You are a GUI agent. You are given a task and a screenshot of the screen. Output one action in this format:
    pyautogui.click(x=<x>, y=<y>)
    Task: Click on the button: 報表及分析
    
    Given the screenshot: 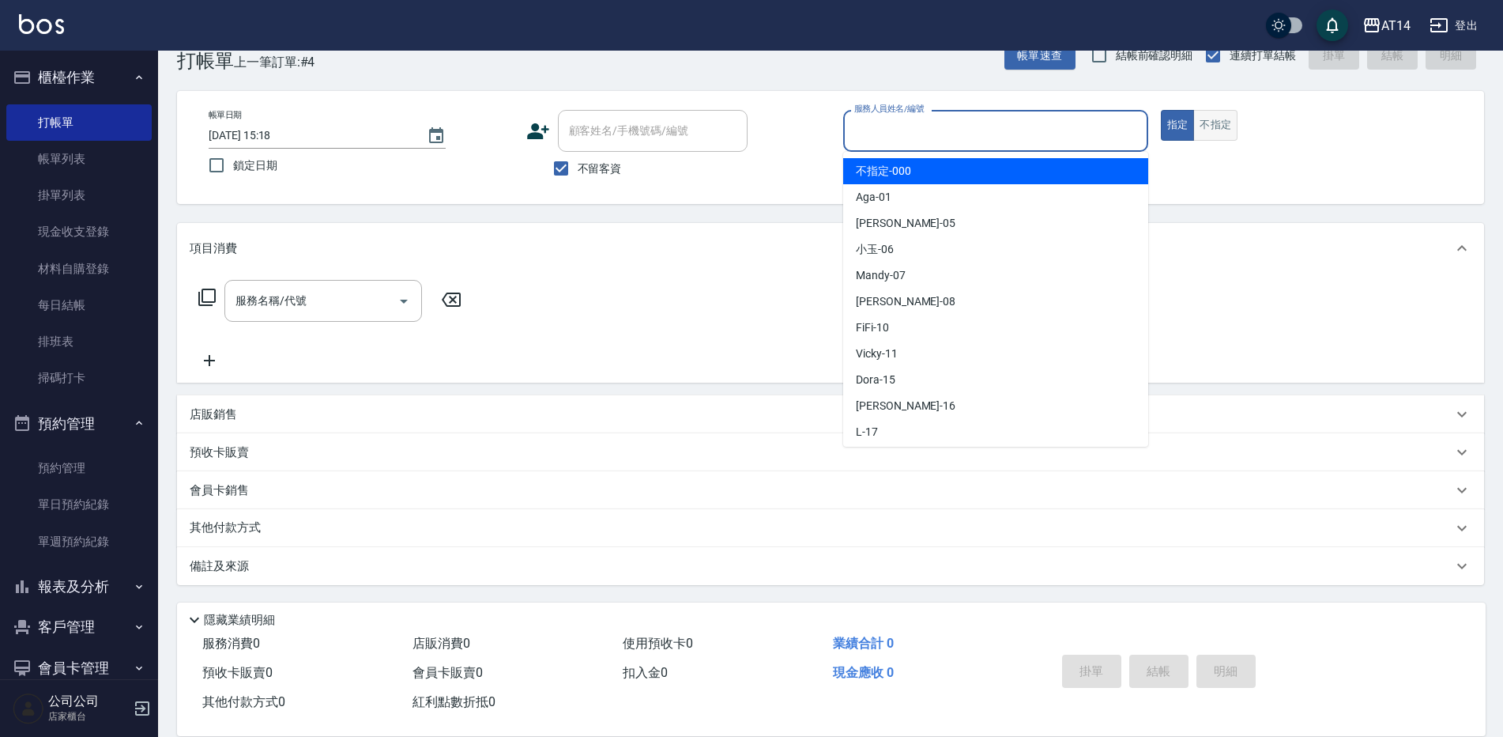 What is the action you would take?
    pyautogui.click(x=79, y=586)
    